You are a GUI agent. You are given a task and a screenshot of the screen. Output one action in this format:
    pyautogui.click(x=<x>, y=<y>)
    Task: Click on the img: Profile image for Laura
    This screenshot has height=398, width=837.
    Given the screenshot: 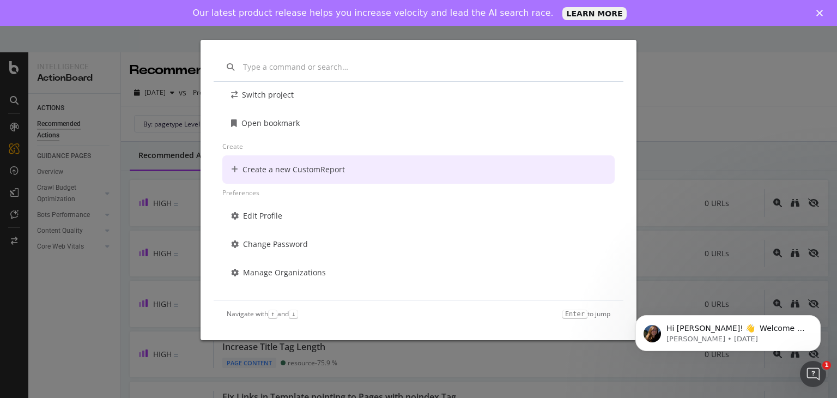 What is the action you would take?
    pyautogui.click(x=33, y=41)
    